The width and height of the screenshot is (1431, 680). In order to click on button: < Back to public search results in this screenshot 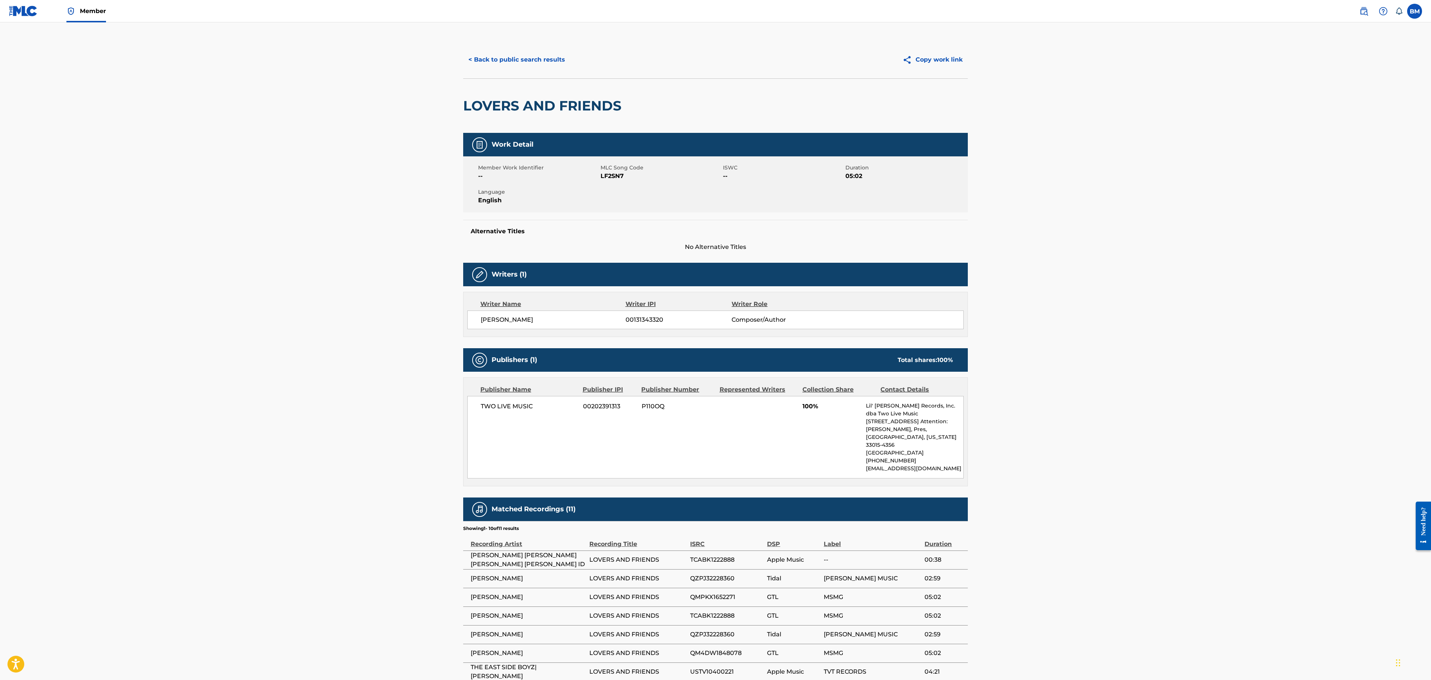, I will do `click(517, 60)`.